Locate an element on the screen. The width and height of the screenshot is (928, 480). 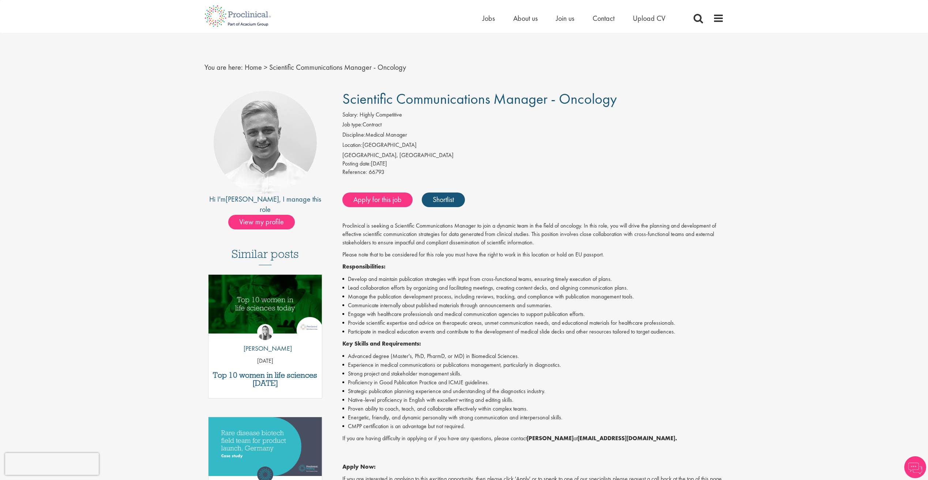
a: Jobs is located at coordinates (488, 18).